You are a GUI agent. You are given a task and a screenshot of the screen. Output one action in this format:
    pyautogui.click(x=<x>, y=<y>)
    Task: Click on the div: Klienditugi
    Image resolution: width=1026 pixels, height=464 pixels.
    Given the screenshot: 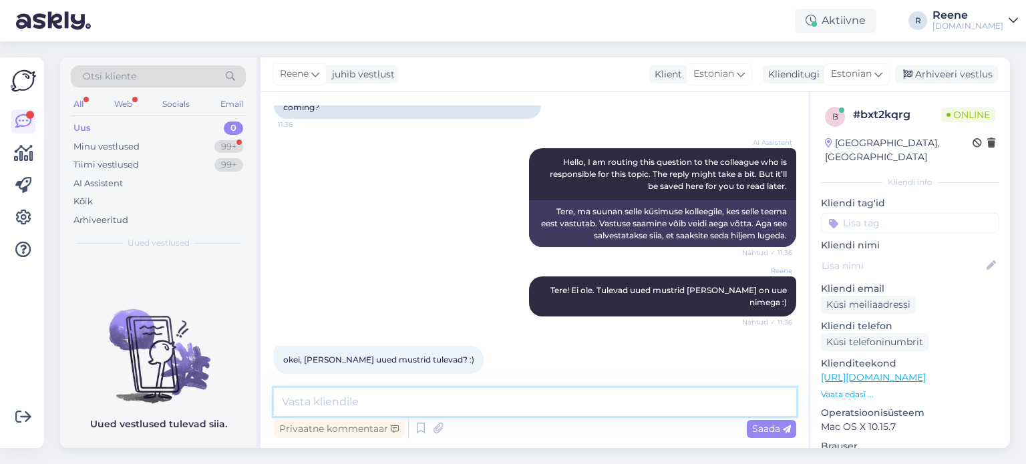 What is the action you would take?
    pyautogui.click(x=791, y=74)
    